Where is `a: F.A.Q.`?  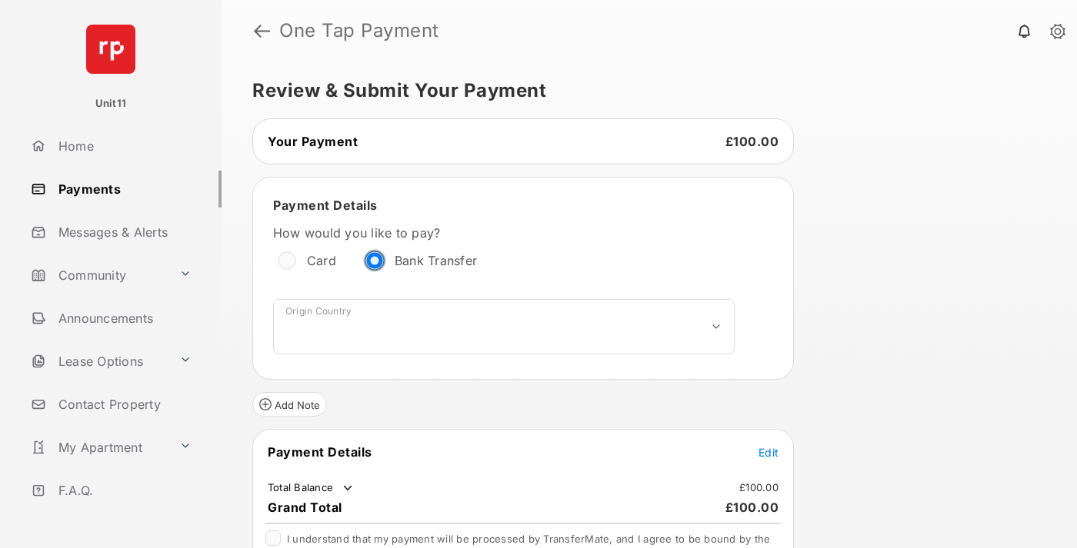 a: F.A.Q. is located at coordinates (123, 491).